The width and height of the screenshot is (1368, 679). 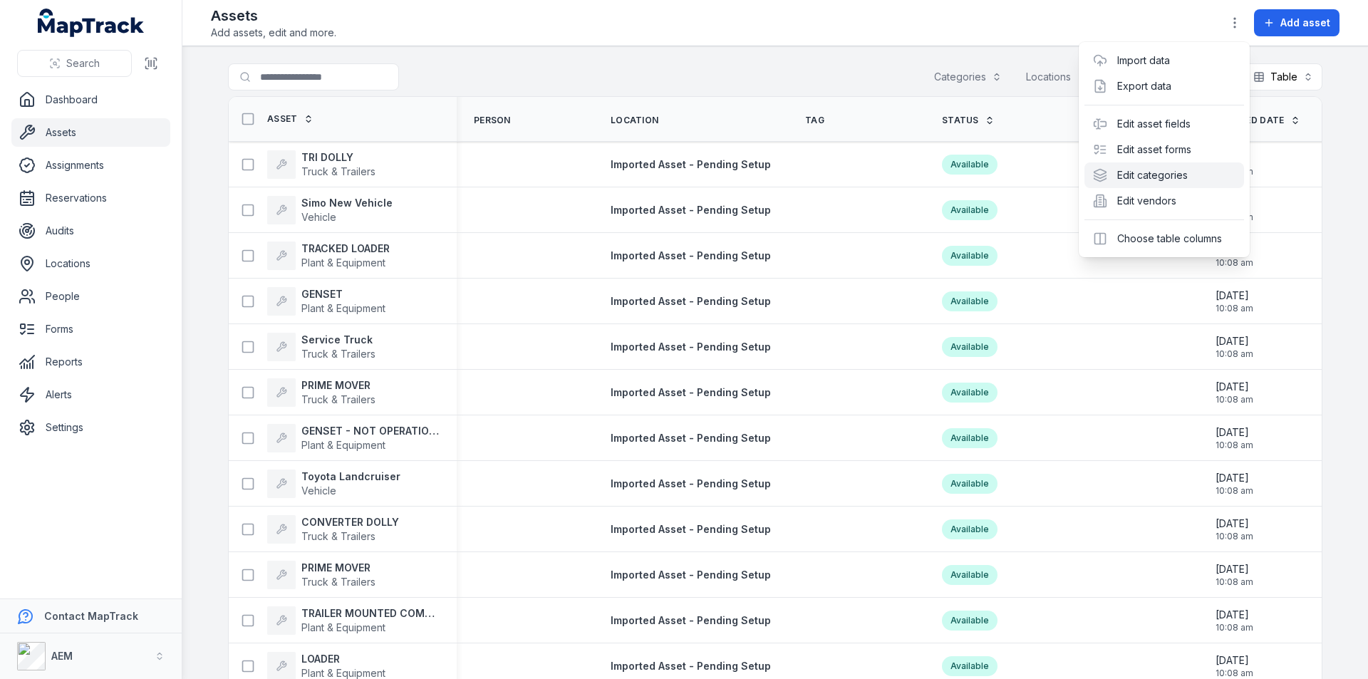 What do you see at coordinates (1164, 239) in the screenshot?
I see `div: Choose table columns` at bounding box center [1164, 239].